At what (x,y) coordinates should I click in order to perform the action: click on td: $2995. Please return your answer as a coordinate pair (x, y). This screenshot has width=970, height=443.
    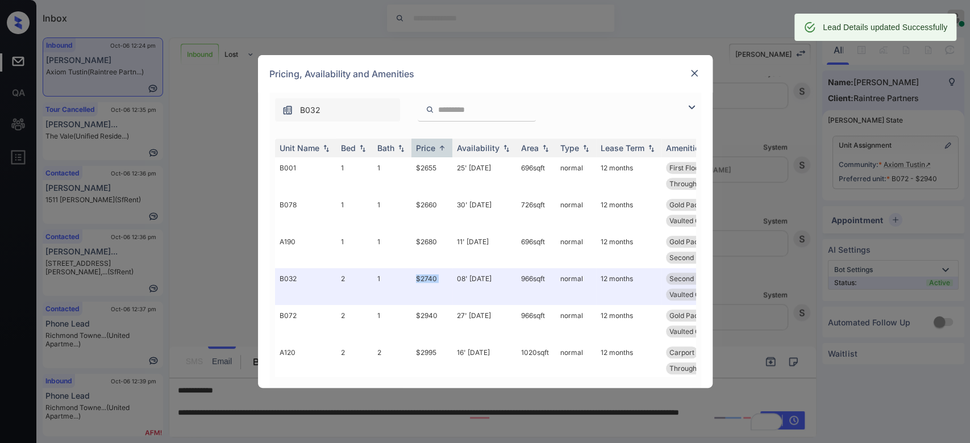
    Looking at the image, I should click on (432, 360).